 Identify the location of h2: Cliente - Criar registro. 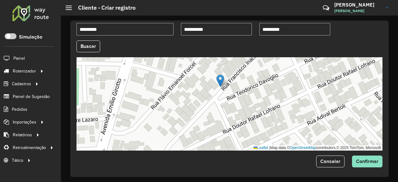
(104, 8).